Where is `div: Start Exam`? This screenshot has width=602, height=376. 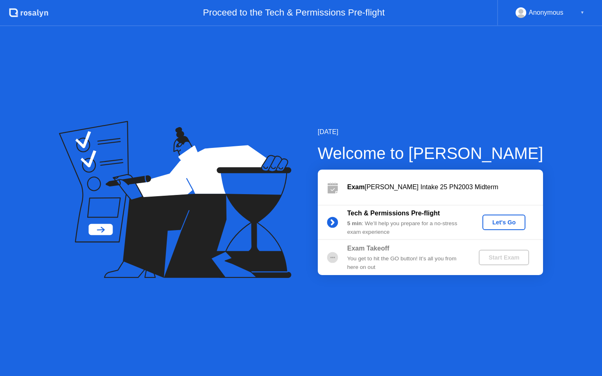
div: Start Exam is located at coordinates (503, 258).